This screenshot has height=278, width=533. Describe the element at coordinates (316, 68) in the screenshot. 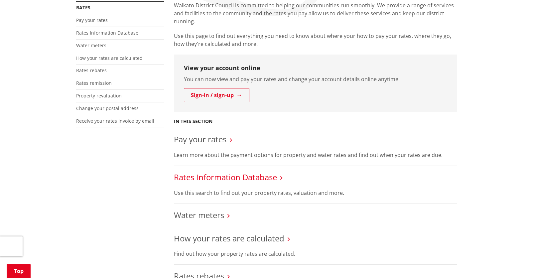

I see `h3: View your account online` at that location.